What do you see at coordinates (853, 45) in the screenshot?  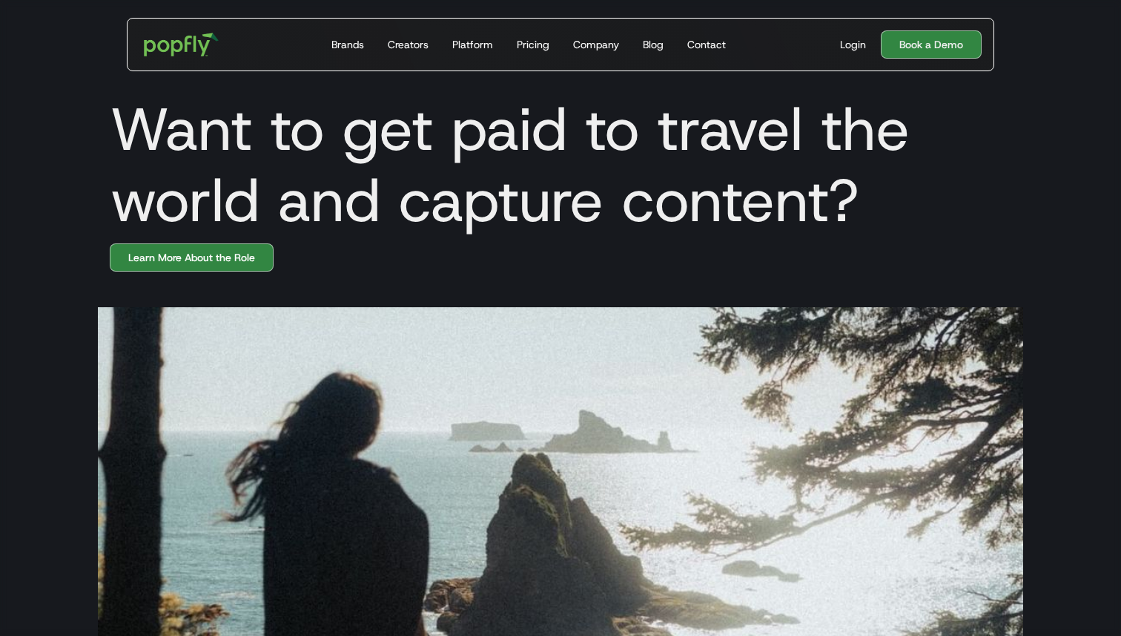 I see `div: Login` at bounding box center [853, 45].